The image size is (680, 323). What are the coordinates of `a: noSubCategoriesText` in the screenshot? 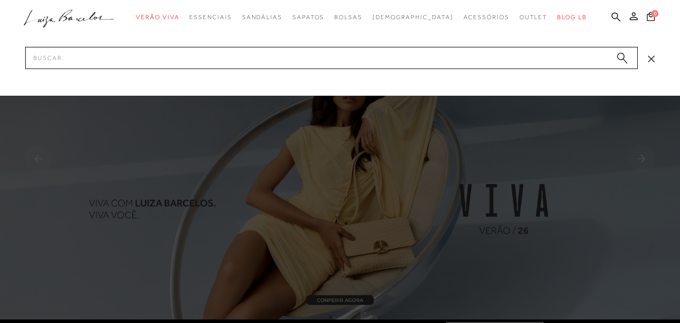 It's located at (413, 17).